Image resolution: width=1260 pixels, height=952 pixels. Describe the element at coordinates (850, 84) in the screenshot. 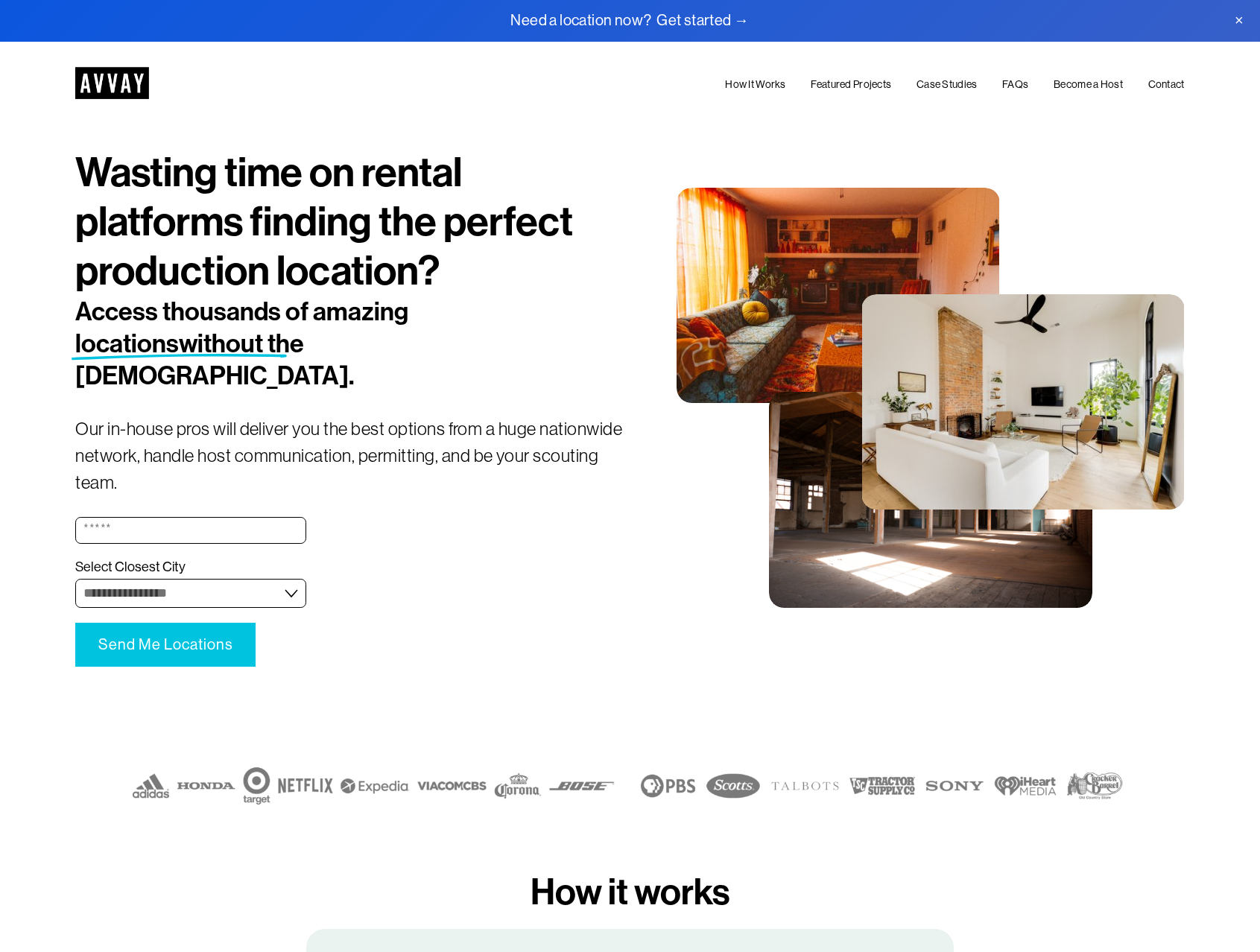

I see `a: Featured Projects` at that location.